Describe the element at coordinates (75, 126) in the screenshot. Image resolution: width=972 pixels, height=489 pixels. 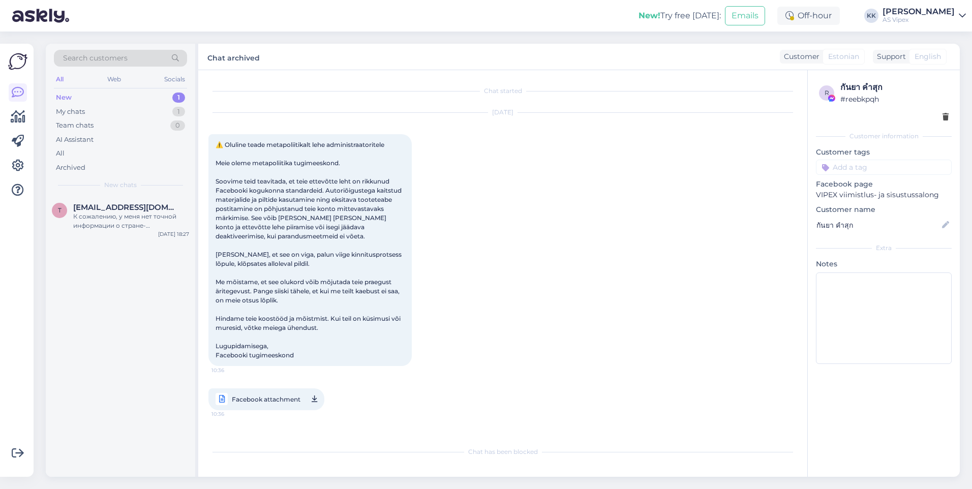
I see `div: Team chats` at that location.